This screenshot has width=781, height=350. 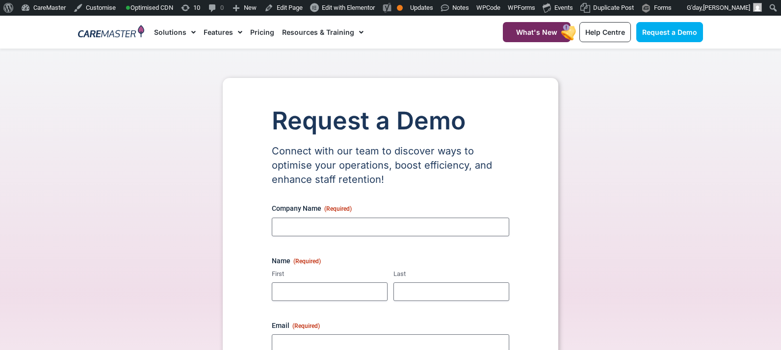 I want to click on label: Company Name, so click(x=390, y=208).